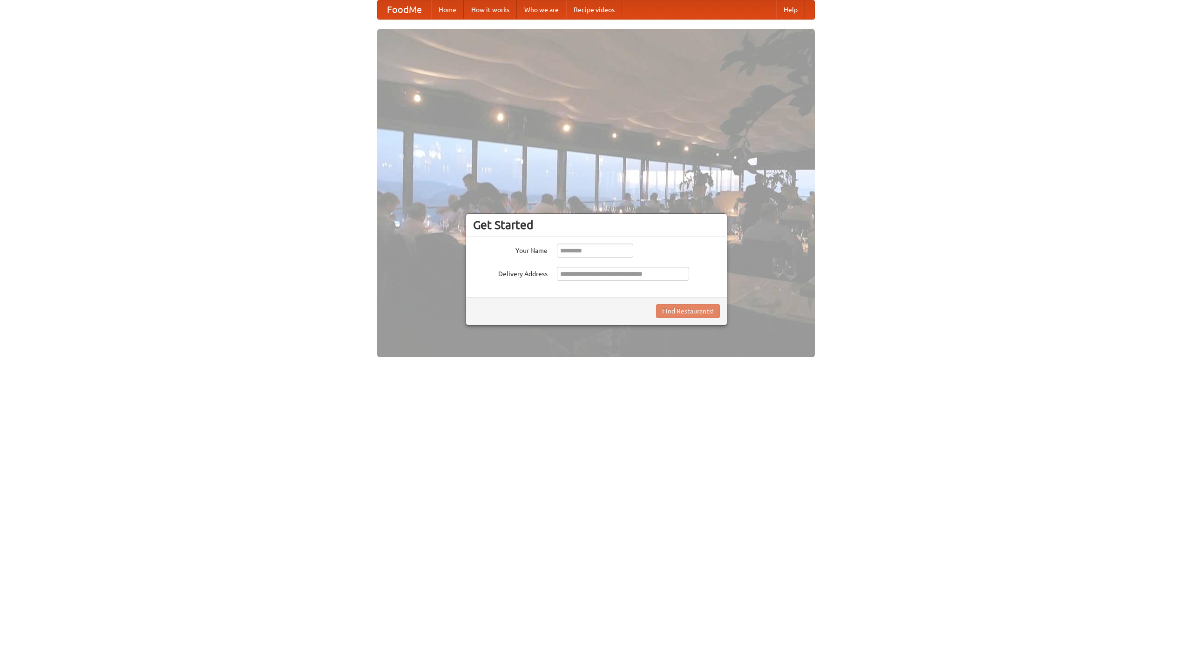 The width and height of the screenshot is (1192, 659). What do you see at coordinates (542, 10) in the screenshot?
I see `a: Who we are` at bounding box center [542, 10].